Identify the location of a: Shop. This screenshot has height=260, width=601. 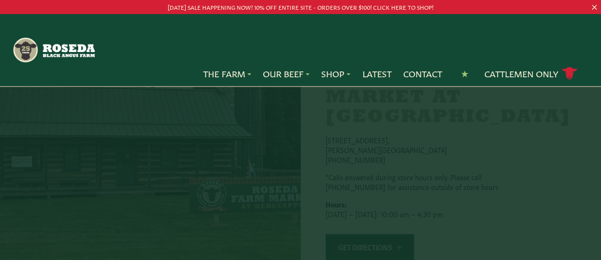
(336, 74).